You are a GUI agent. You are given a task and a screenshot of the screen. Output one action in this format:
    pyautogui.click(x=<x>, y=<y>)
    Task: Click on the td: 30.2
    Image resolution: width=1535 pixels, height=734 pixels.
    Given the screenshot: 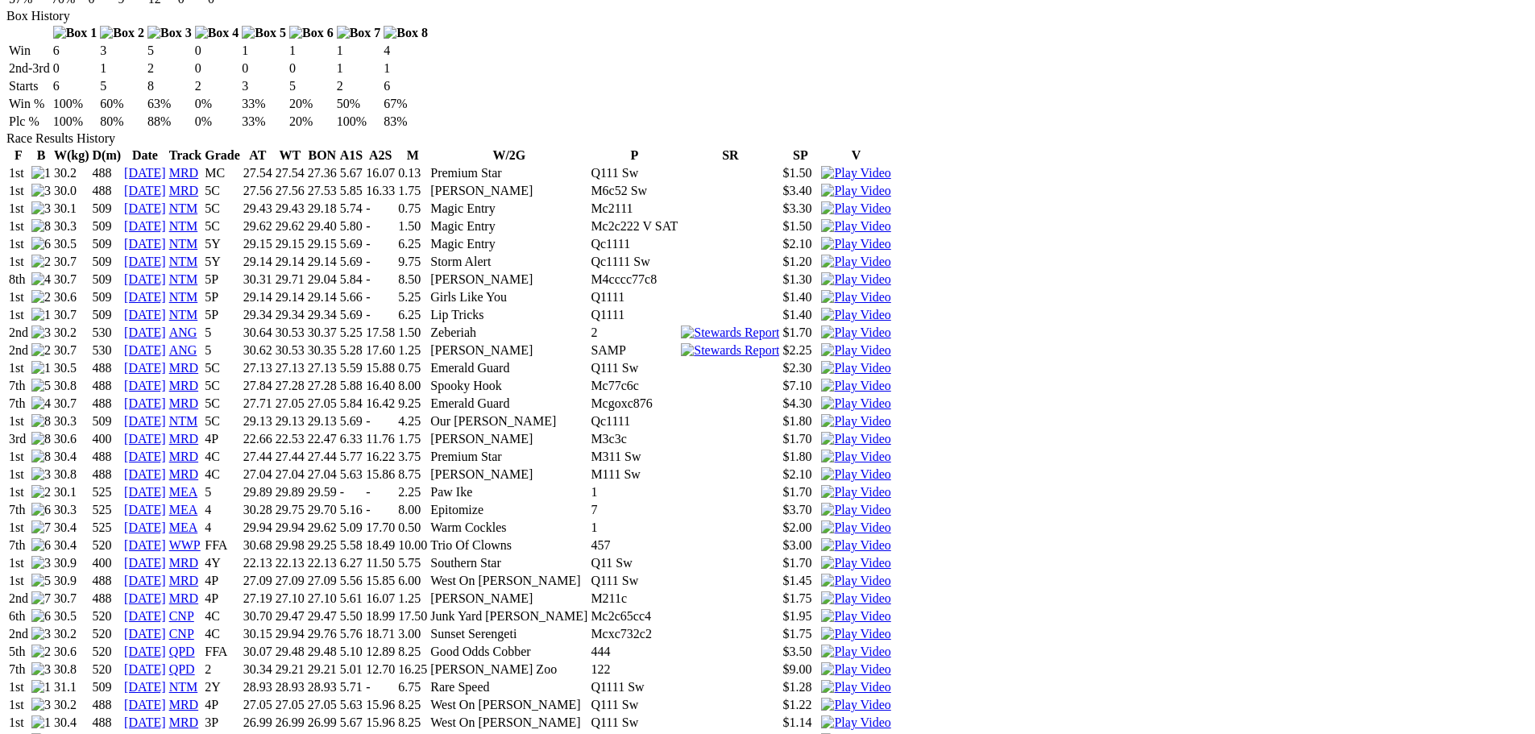 What is the action you would take?
    pyautogui.click(x=72, y=173)
    